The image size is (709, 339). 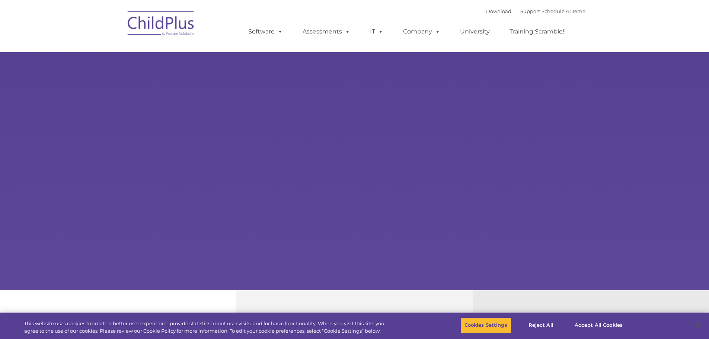 What do you see at coordinates (486, 325) in the screenshot?
I see `button: Cookies Settings` at bounding box center [486, 325].